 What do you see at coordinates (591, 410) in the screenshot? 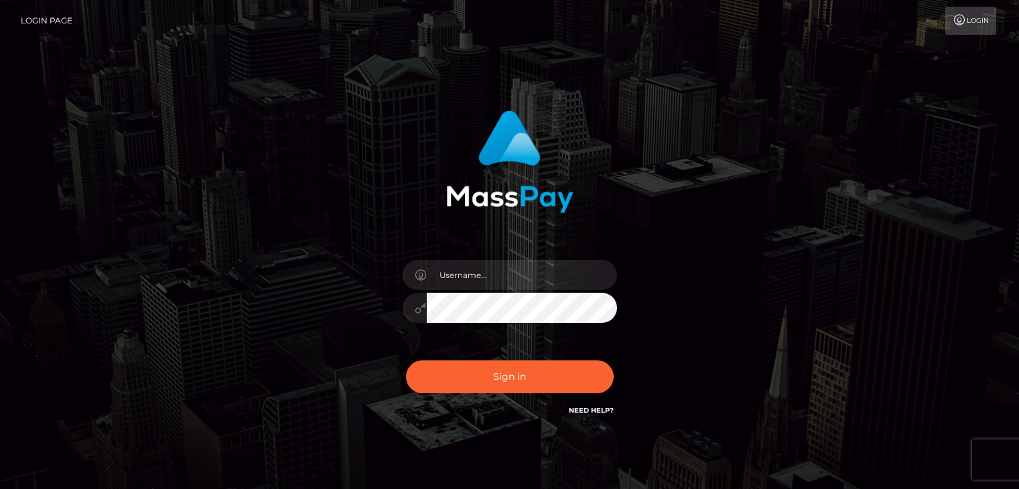
I see `a: Need Help?` at bounding box center [591, 410].